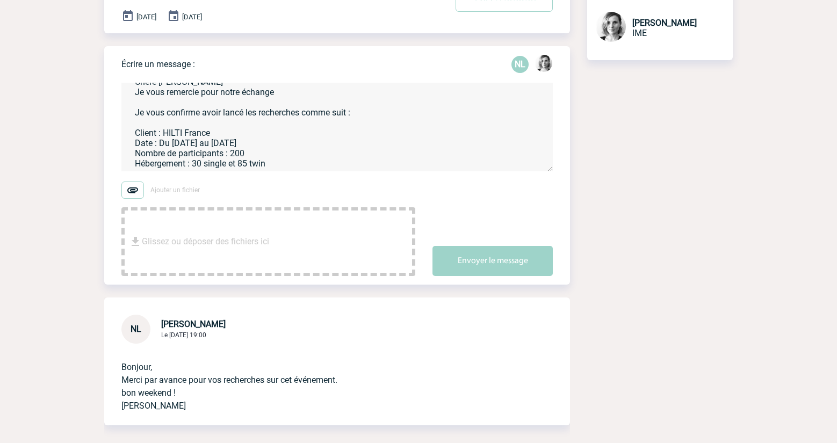 This screenshot has height=443, width=837. Describe the element at coordinates (493, 261) in the screenshot. I see `button: Envoyer le message` at that location.